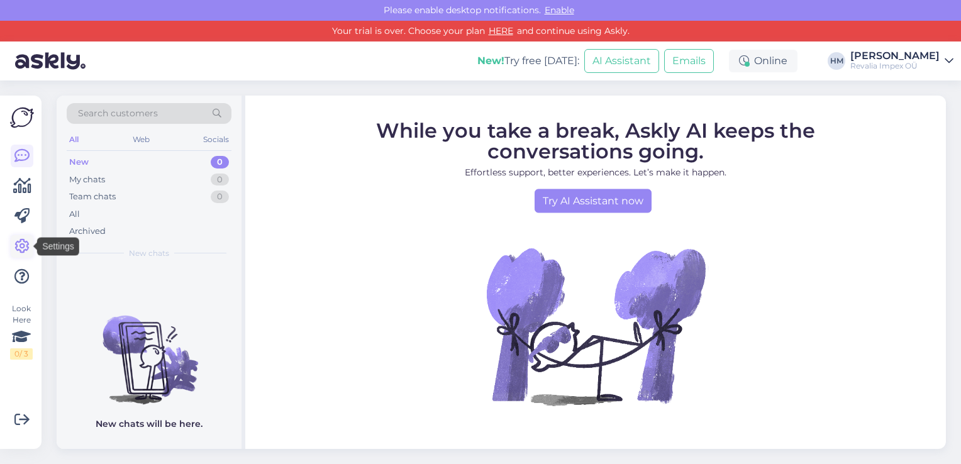  I want to click on div: Revalia Impex OÜ, so click(895, 66).